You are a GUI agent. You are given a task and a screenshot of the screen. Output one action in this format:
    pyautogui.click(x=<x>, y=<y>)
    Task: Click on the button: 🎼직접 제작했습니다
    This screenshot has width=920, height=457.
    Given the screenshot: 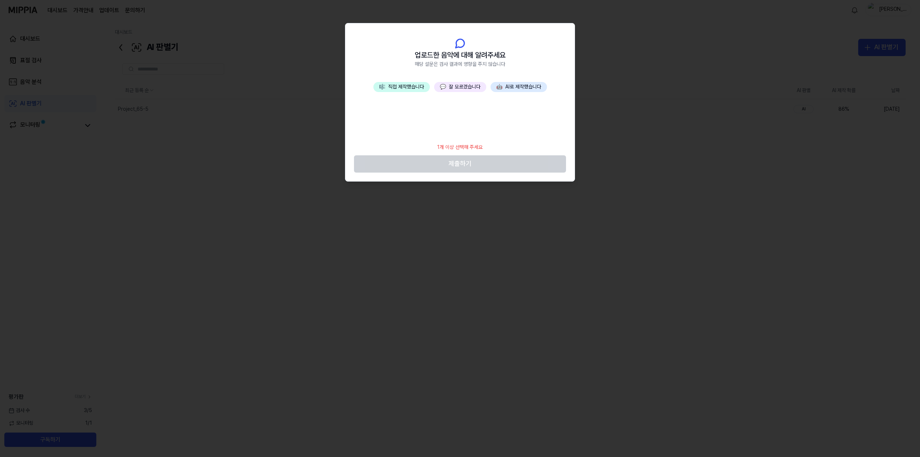 What is the action you would take?
    pyautogui.click(x=401, y=87)
    